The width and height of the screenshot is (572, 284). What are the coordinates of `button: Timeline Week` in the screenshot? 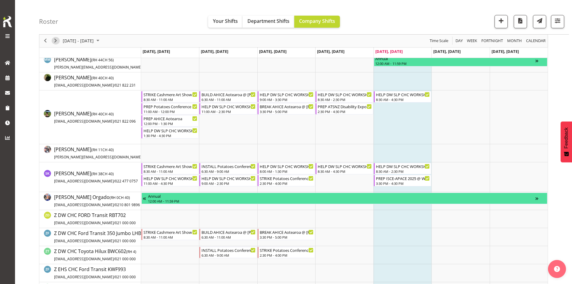 It's located at (472, 41).